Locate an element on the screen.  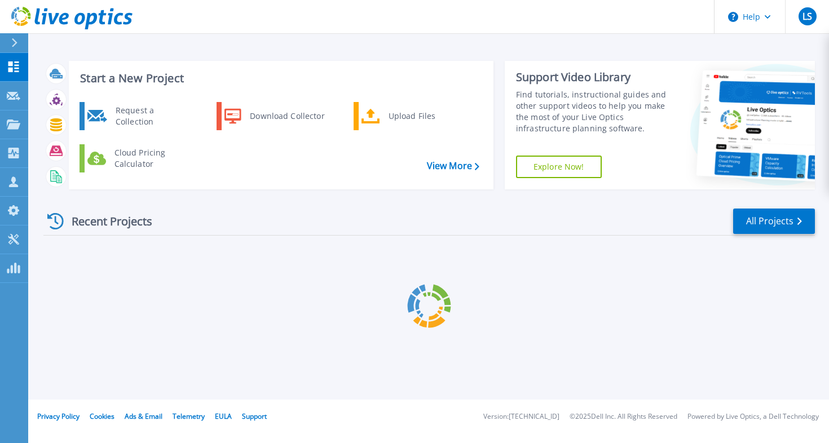
a: Explore Now! is located at coordinates (559, 167).